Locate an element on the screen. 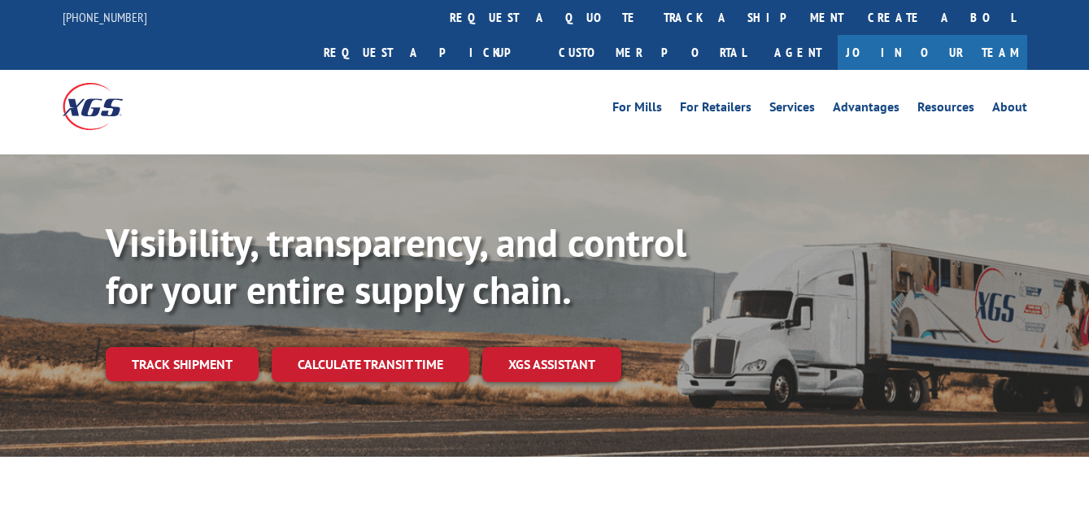 The width and height of the screenshot is (1089, 508). a: Resources is located at coordinates (946, 110).